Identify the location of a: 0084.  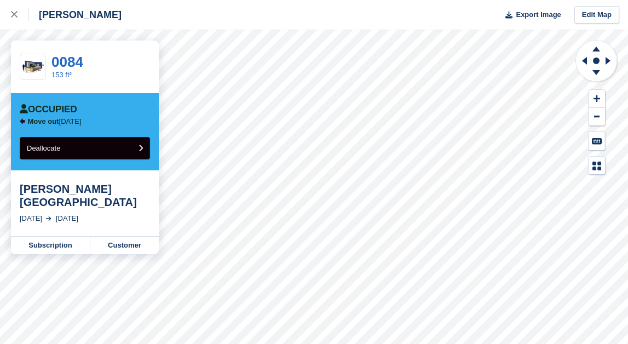
(67, 62).